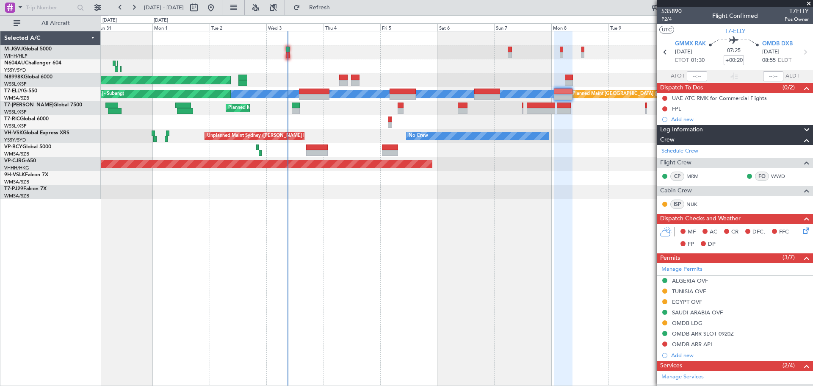 The image size is (813, 386). Describe the element at coordinates (637, 27) in the screenshot. I see `div: Tue 9` at that location.